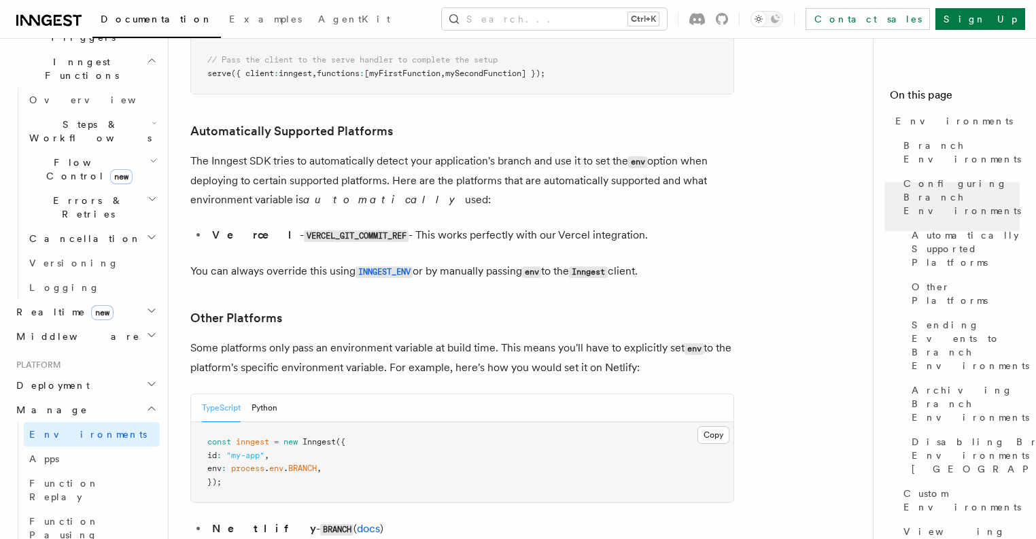  I want to click on span: Function Replay, so click(64, 490).